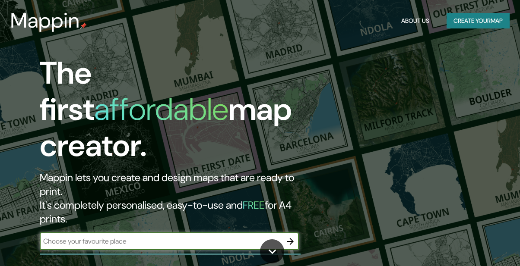  Describe the element at coordinates (161, 241) in the screenshot. I see `input: Choose your favourite place` at that location.